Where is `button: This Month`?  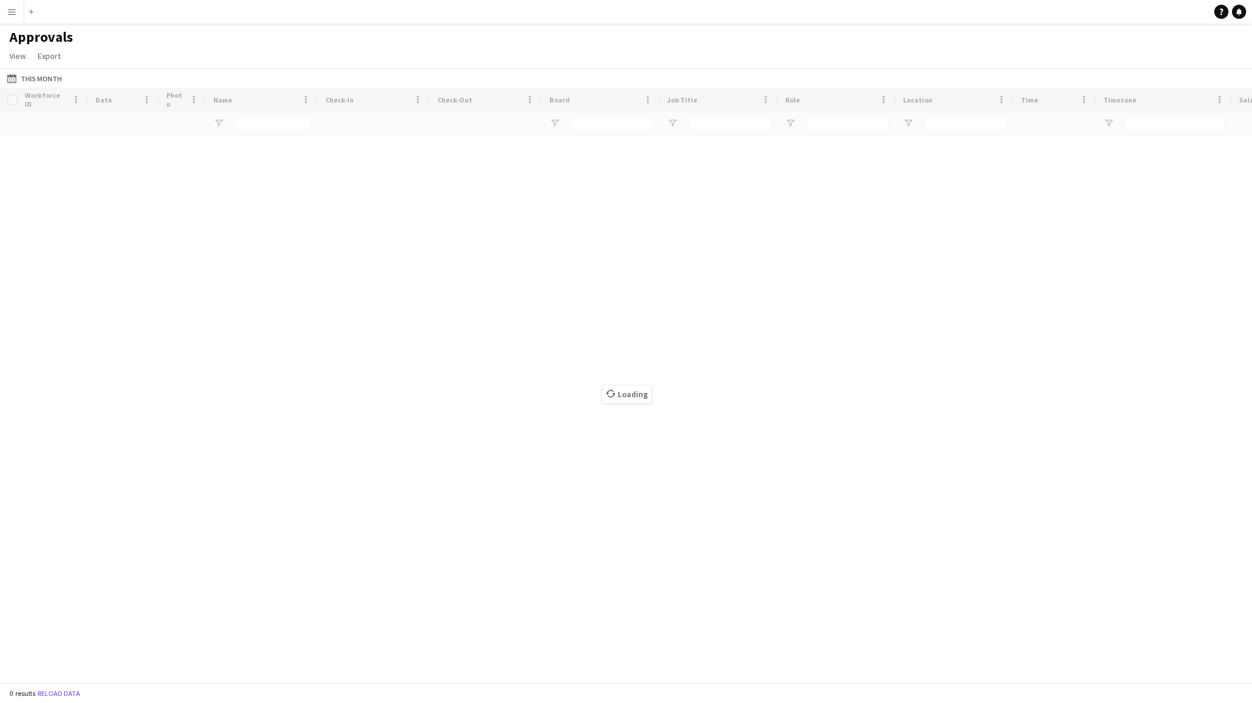 button: This Month is located at coordinates (34, 78).